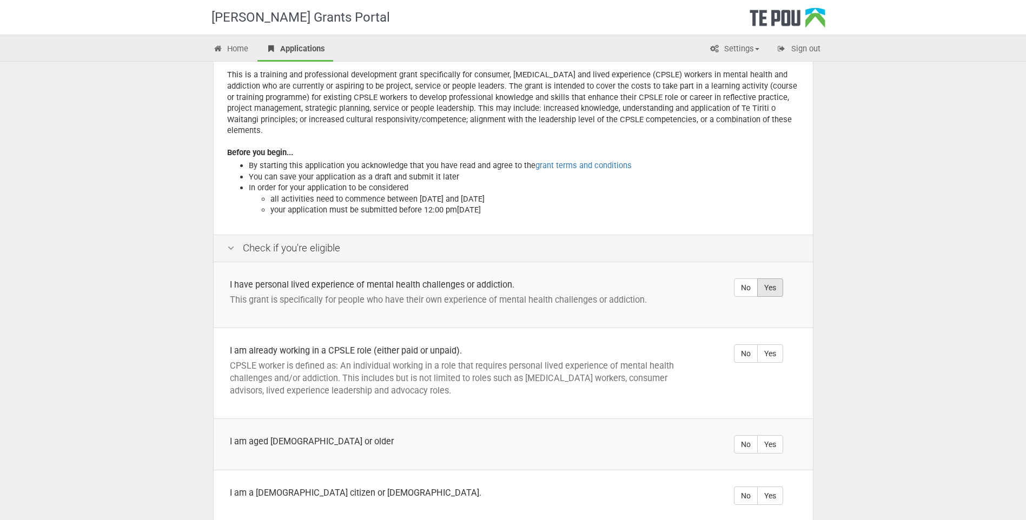 The image size is (1026, 520). I want to click on a: Sign out, so click(798, 50).